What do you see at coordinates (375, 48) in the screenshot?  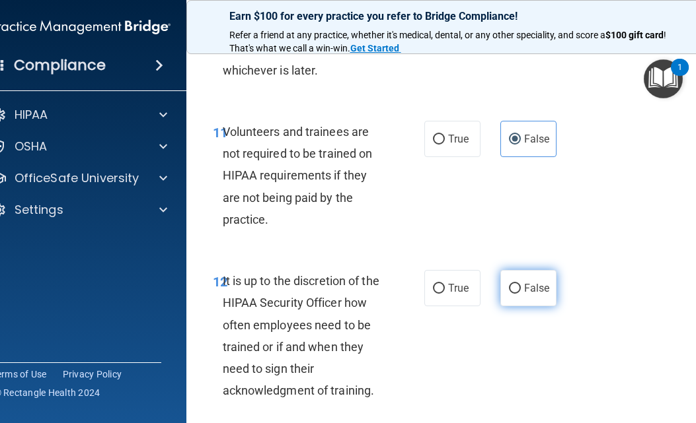 I see `a: Get Started` at bounding box center [375, 48].